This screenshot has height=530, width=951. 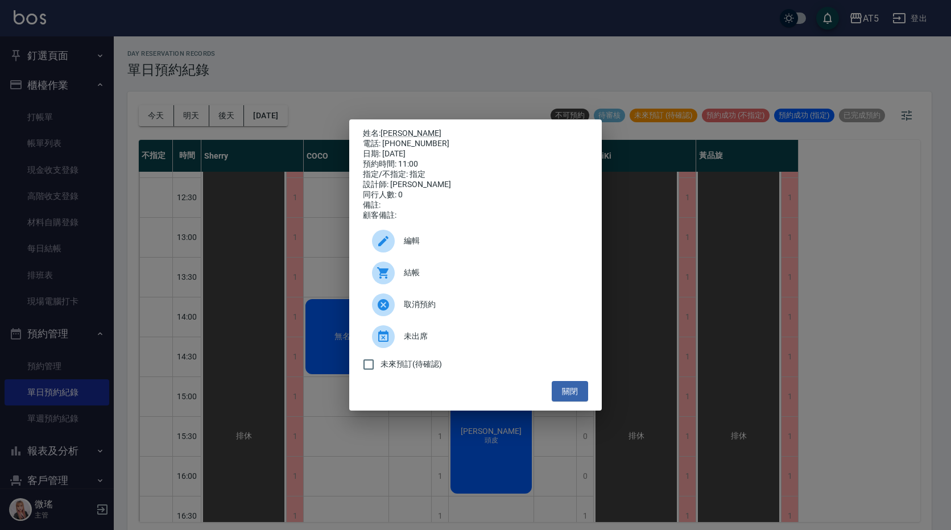 What do you see at coordinates (476, 305) in the screenshot?
I see `div: 取消預約` at bounding box center [476, 305].